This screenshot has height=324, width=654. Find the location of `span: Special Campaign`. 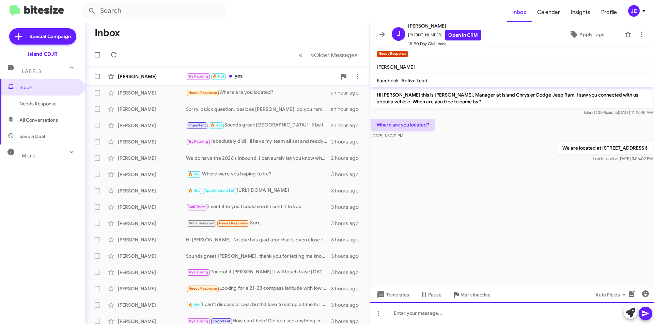

span: Special Campaign is located at coordinates (50, 36).